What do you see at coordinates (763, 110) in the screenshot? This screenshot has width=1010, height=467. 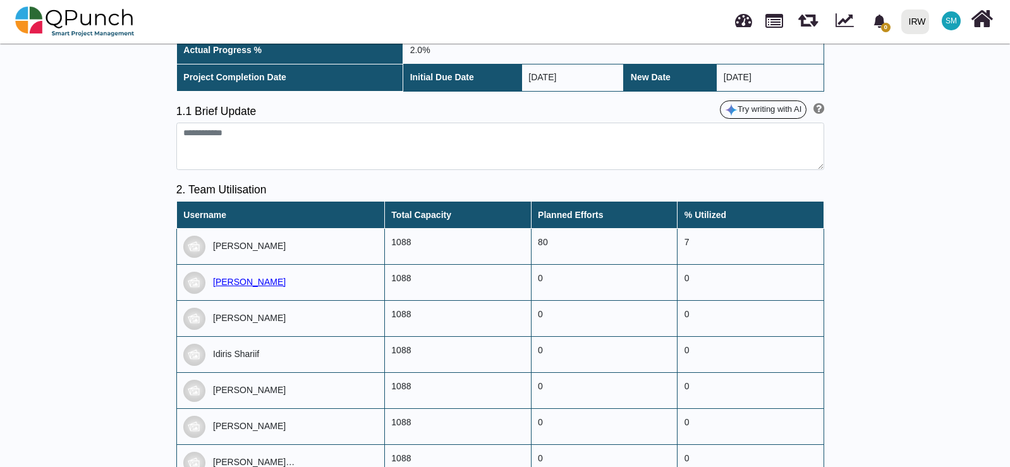 I see `button: Try writing with AI` at bounding box center [763, 110].